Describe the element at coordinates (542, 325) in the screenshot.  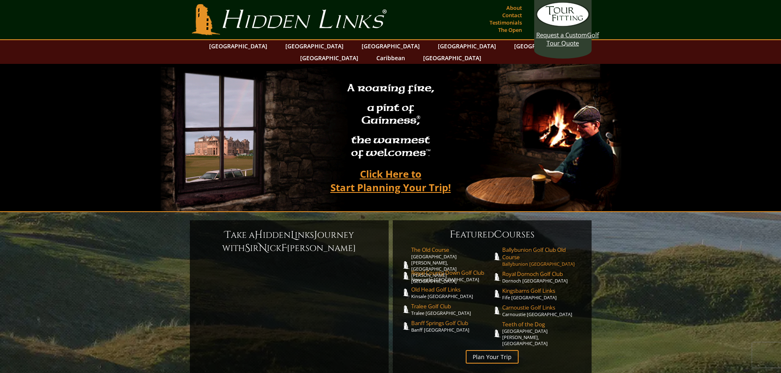
I see `span: Teeth of the Dog` at that location.